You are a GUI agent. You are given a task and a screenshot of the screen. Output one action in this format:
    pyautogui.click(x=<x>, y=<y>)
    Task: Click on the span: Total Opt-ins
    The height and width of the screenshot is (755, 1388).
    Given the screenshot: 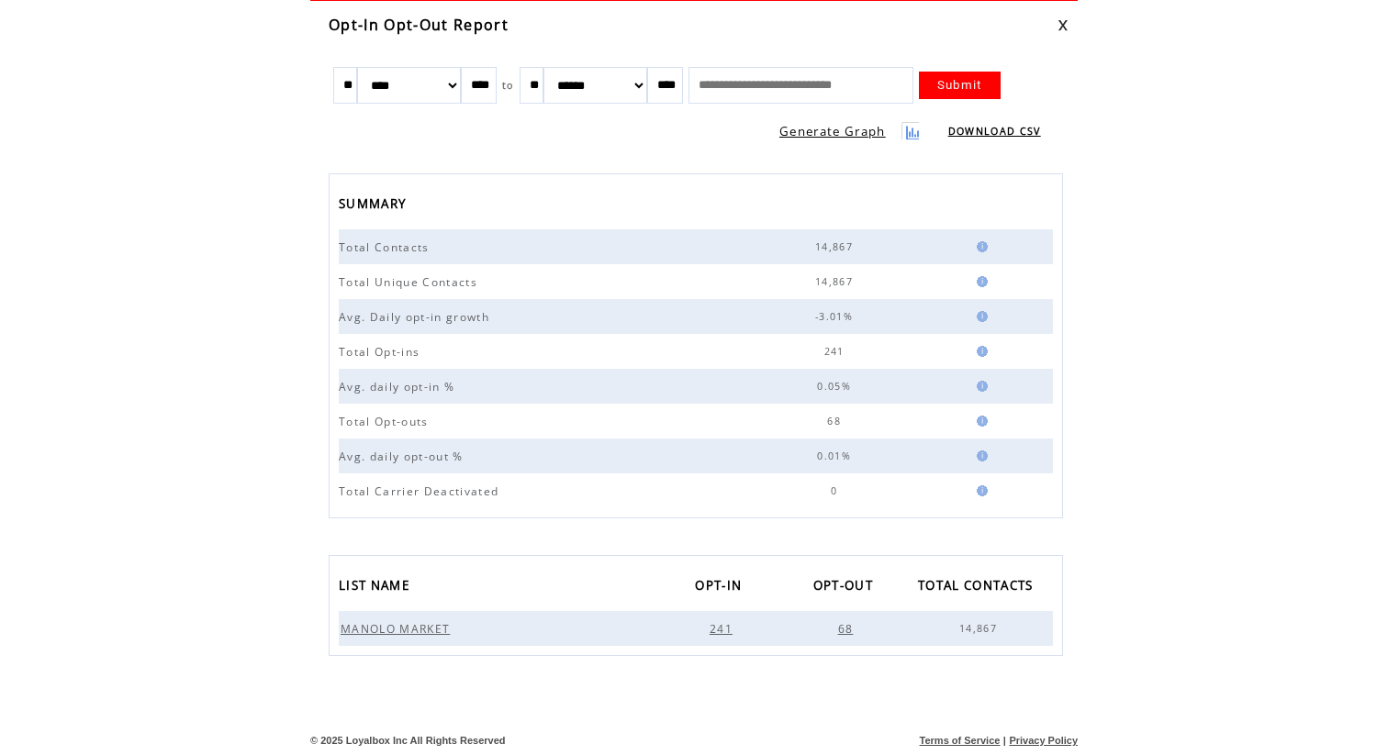 What is the action you would take?
    pyautogui.click(x=381, y=352)
    